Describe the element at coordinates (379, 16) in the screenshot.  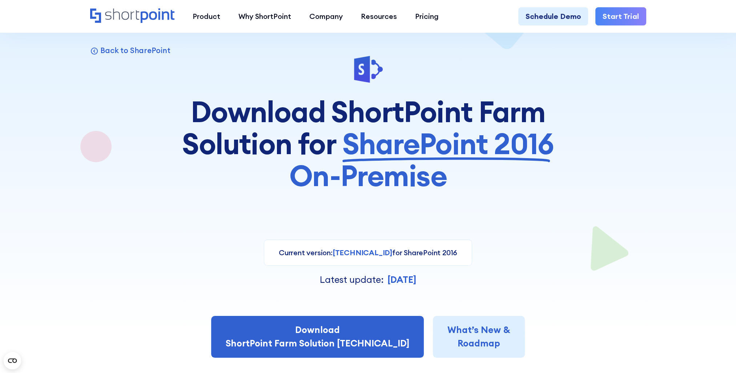
I see `a: Resources` at that location.